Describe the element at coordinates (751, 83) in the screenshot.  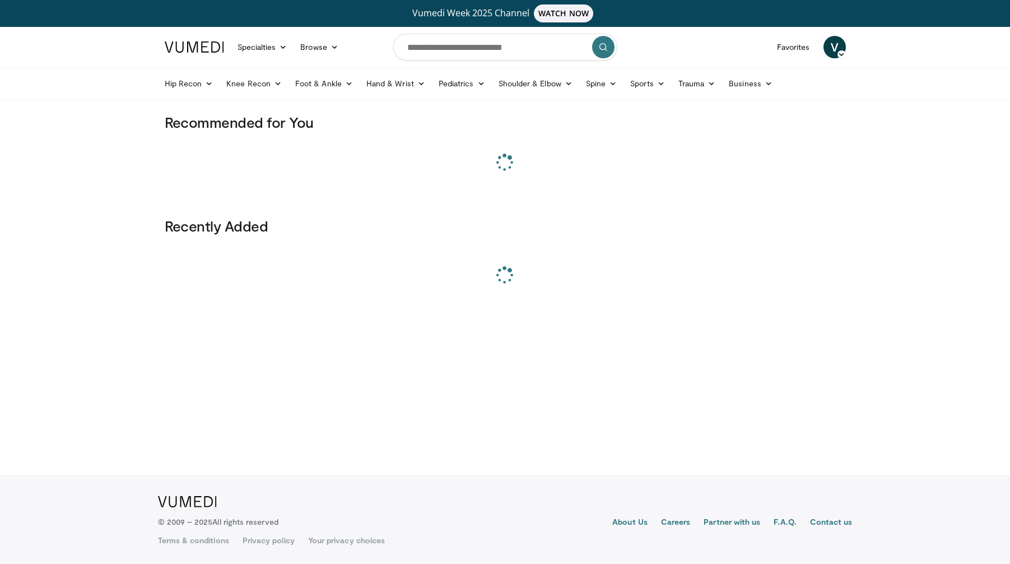
I see `a: Business` at that location.